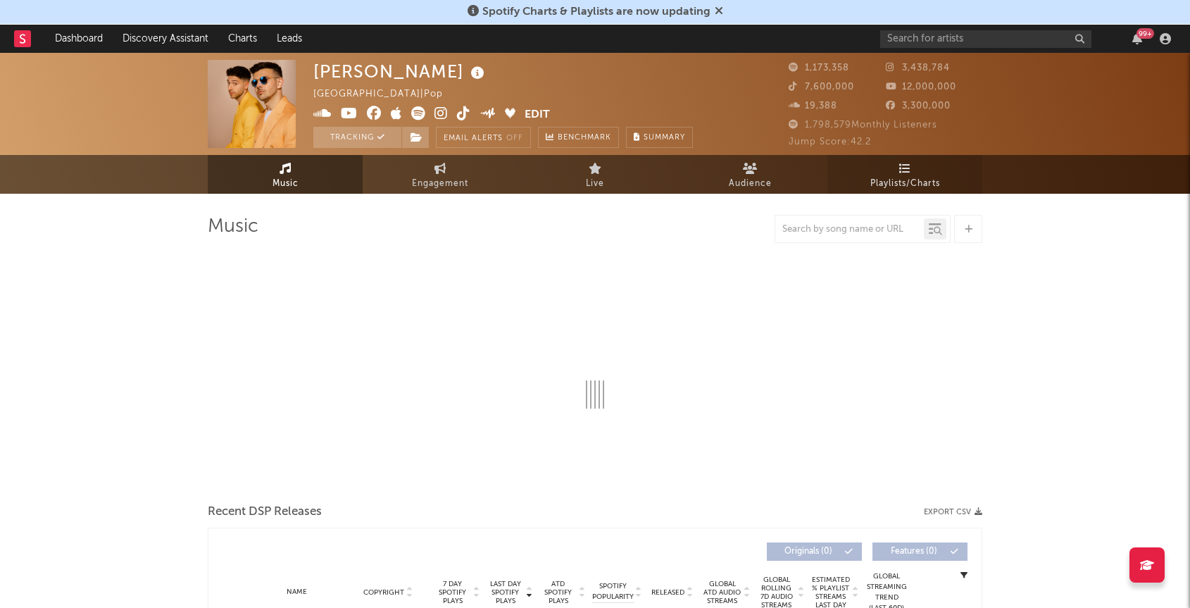 The width and height of the screenshot is (1190, 608). Describe the element at coordinates (595, 184) in the screenshot. I see `span: Live` at that location.